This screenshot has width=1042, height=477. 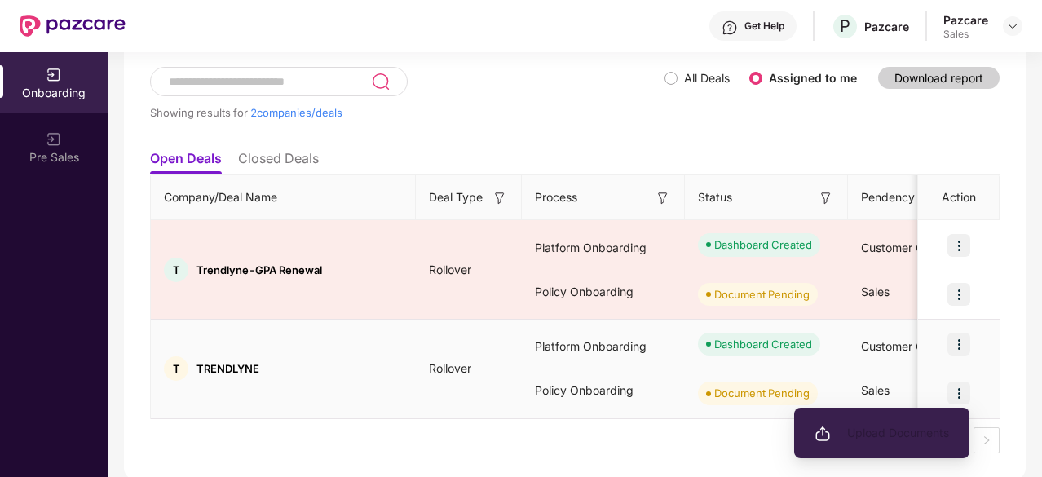 What do you see at coordinates (881, 433) in the screenshot?
I see `span: Upload Documents` at bounding box center [881, 433].